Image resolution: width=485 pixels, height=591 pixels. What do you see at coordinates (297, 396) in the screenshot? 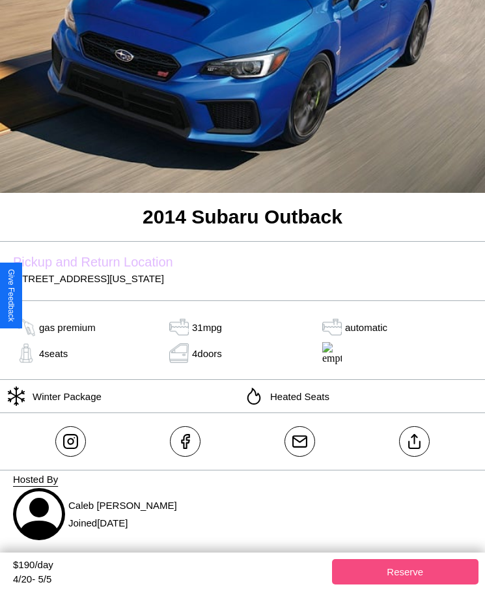
I see `p: Heated Seats` at bounding box center [297, 396].